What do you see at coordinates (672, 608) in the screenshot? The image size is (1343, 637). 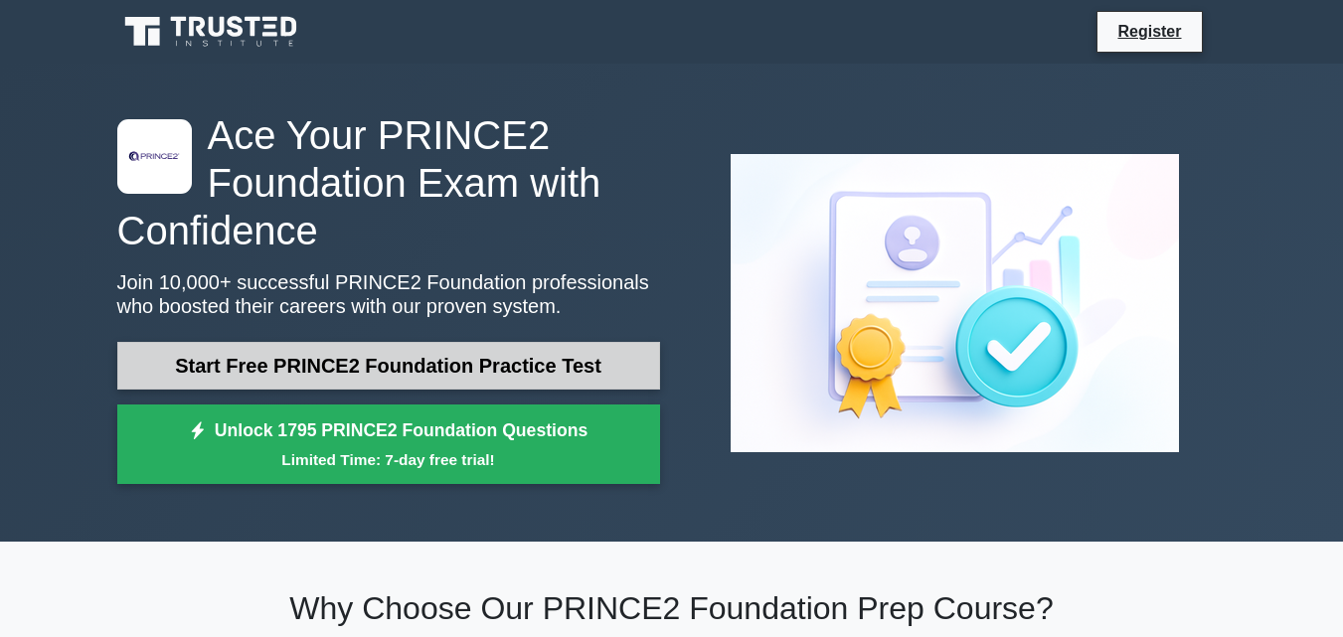 I see `h2: Why Choose Our PRINCE2 Foundation Prep Course?` at bounding box center [672, 608].